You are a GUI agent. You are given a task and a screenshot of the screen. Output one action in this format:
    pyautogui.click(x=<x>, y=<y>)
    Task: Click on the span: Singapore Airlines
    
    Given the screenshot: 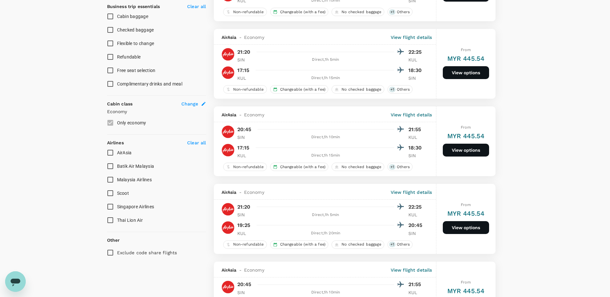 What is the action you would take?
    pyautogui.click(x=136, y=207)
    